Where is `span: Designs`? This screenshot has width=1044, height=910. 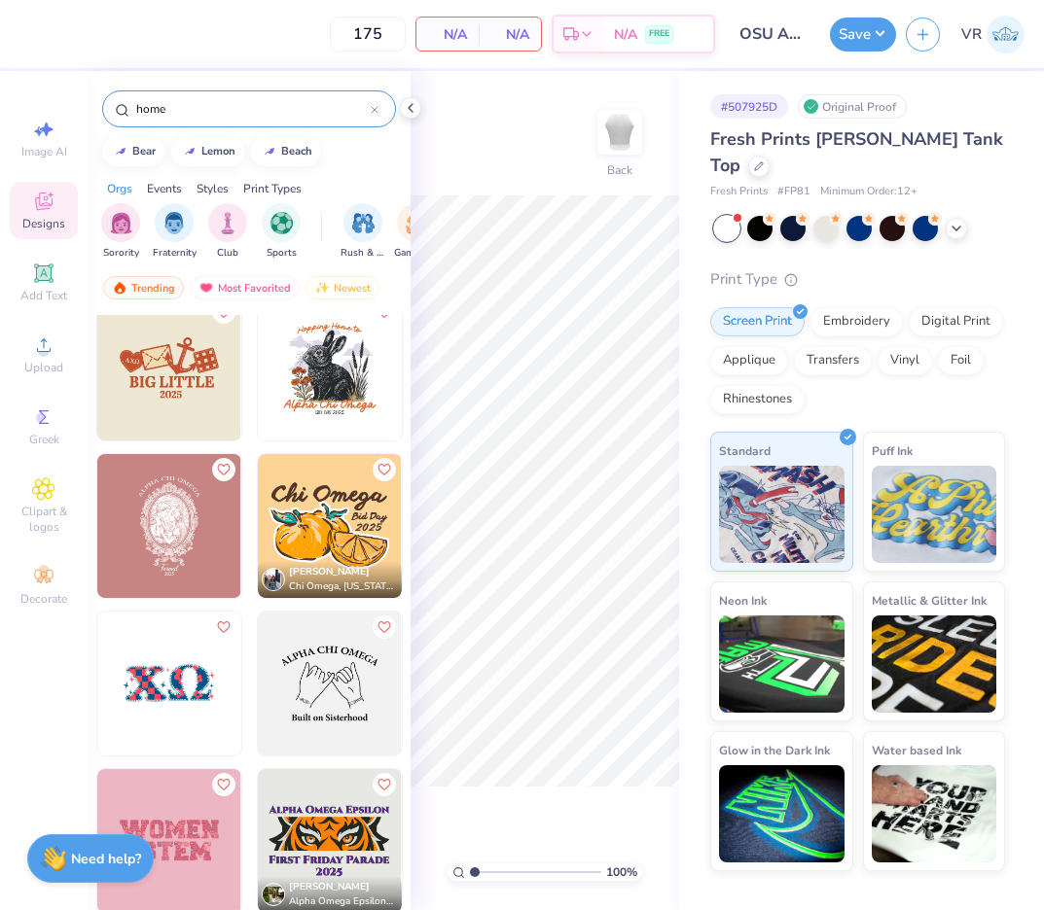
span: Designs is located at coordinates (44, 224).